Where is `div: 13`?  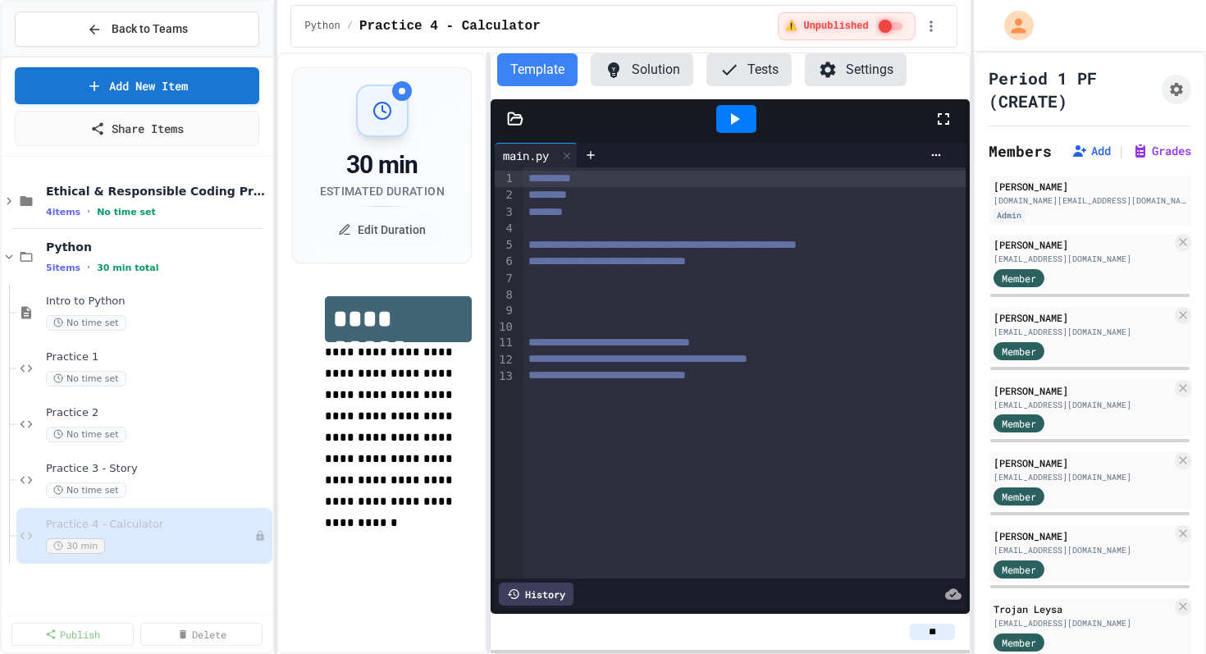
div: 13 is located at coordinates (505, 377).